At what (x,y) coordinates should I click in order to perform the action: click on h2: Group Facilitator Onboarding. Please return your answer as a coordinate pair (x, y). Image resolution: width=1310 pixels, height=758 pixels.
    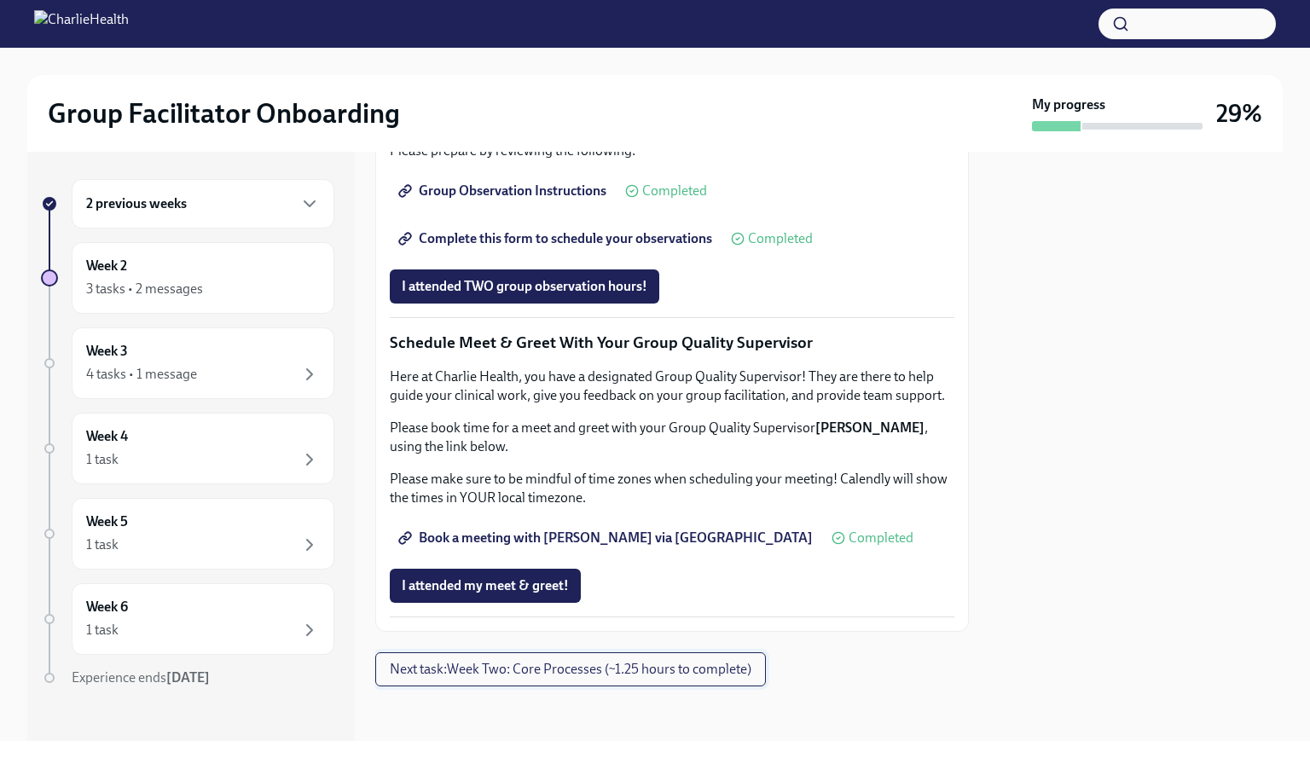
    Looking at the image, I should click on (224, 113).